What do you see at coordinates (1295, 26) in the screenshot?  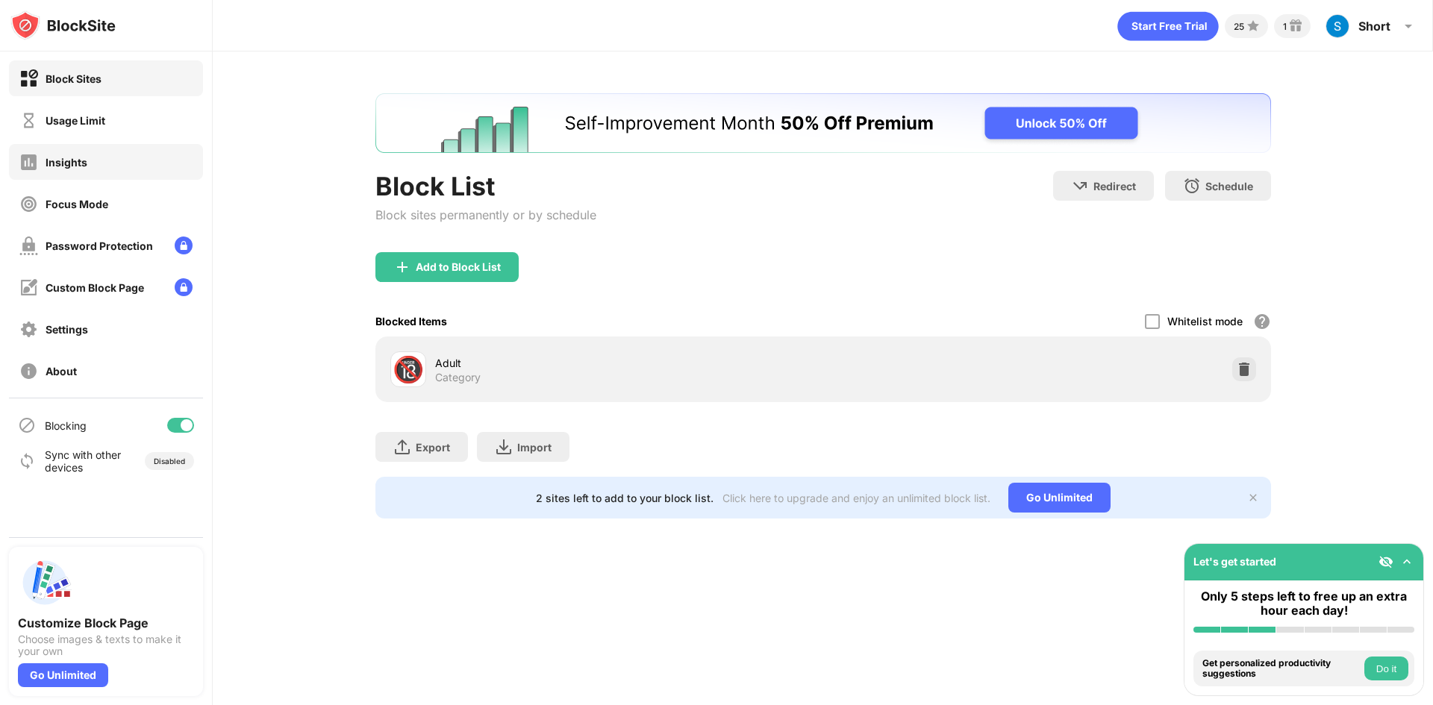 I see `img: reward-small.svg` at bounding box center [1295, 26].